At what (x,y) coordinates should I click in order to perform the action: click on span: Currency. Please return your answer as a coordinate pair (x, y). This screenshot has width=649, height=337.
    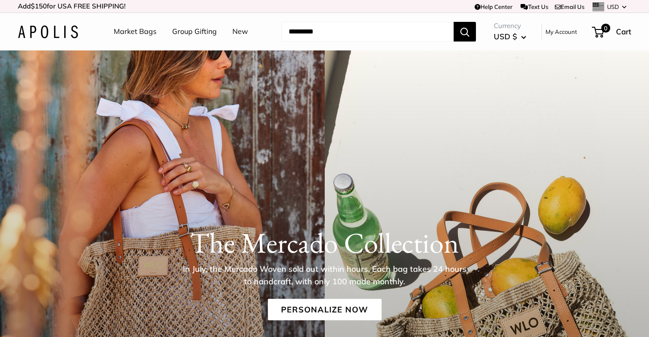
    Looking at the image, I should click on (510, 26).